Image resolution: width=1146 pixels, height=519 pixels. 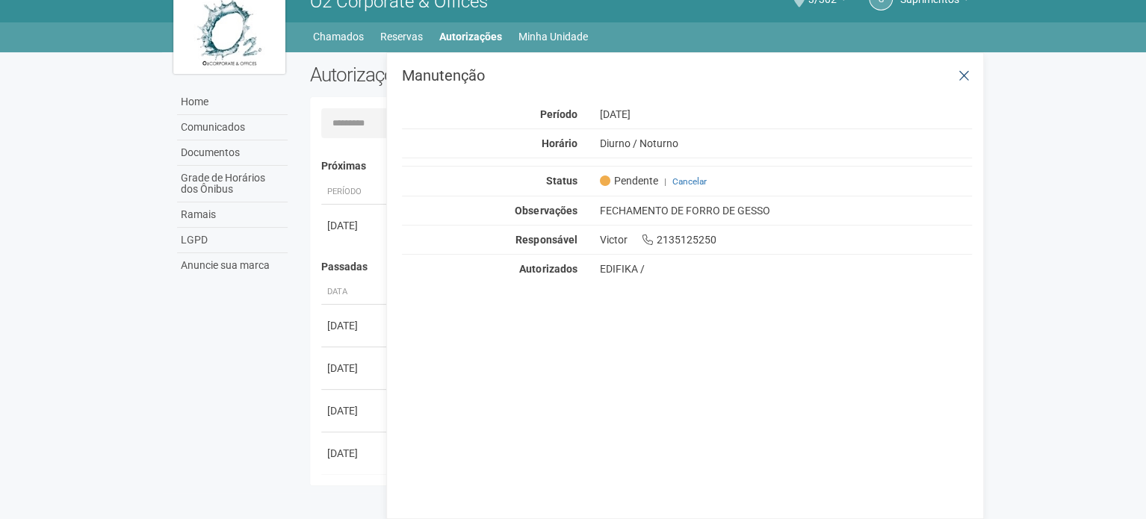 I want to click on a: Home, so click(x=232, y=102).